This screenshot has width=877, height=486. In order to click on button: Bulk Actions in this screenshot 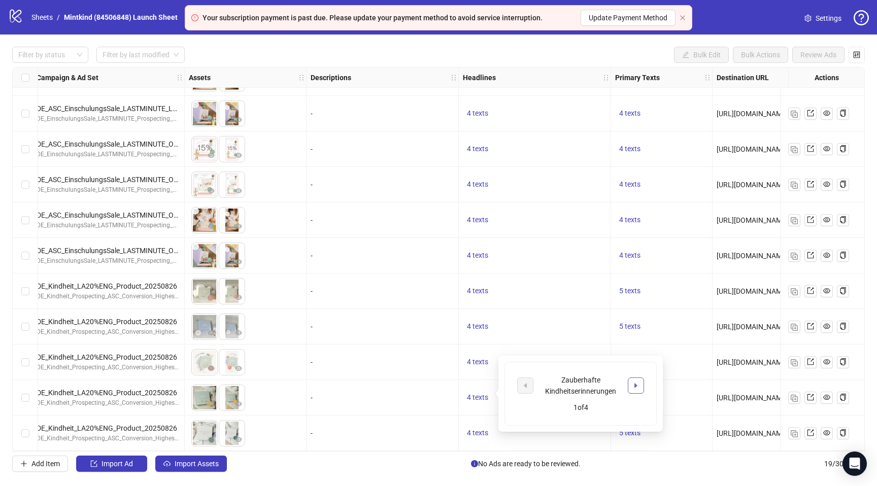, I will do `click(761, 55)`.